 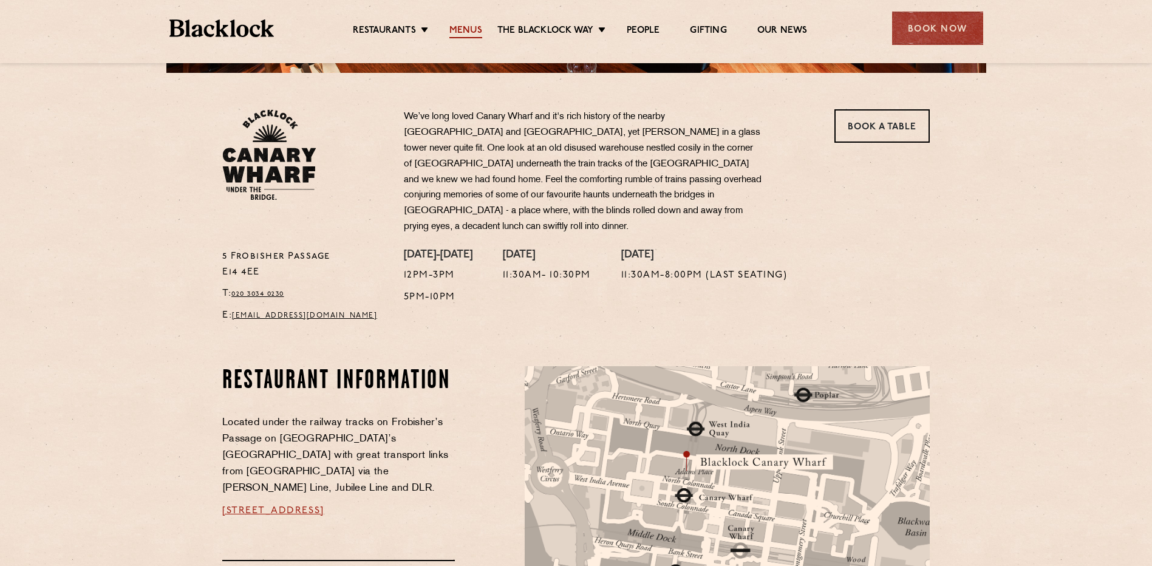 I want to click on a: Book a Table, so click(x=881, y=126).